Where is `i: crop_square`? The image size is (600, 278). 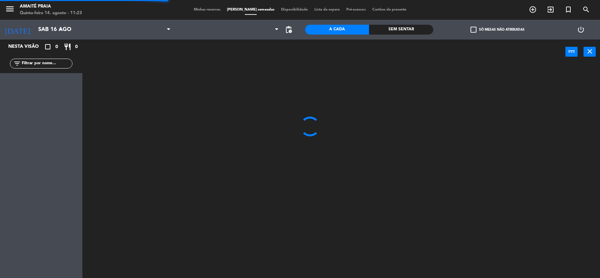
i: crop_square is located at coordinates (48, 47).